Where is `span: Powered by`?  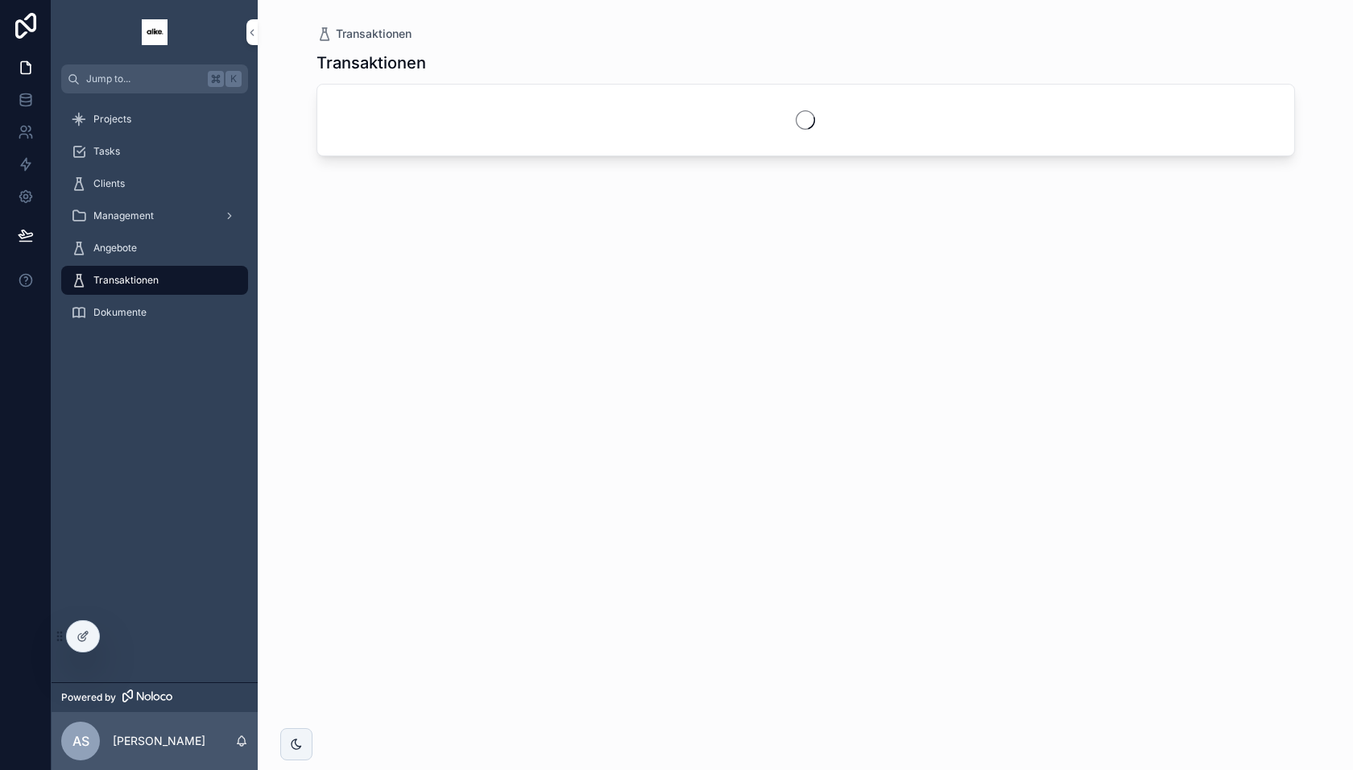 span: Powered by is located at coordinates (89, 697).